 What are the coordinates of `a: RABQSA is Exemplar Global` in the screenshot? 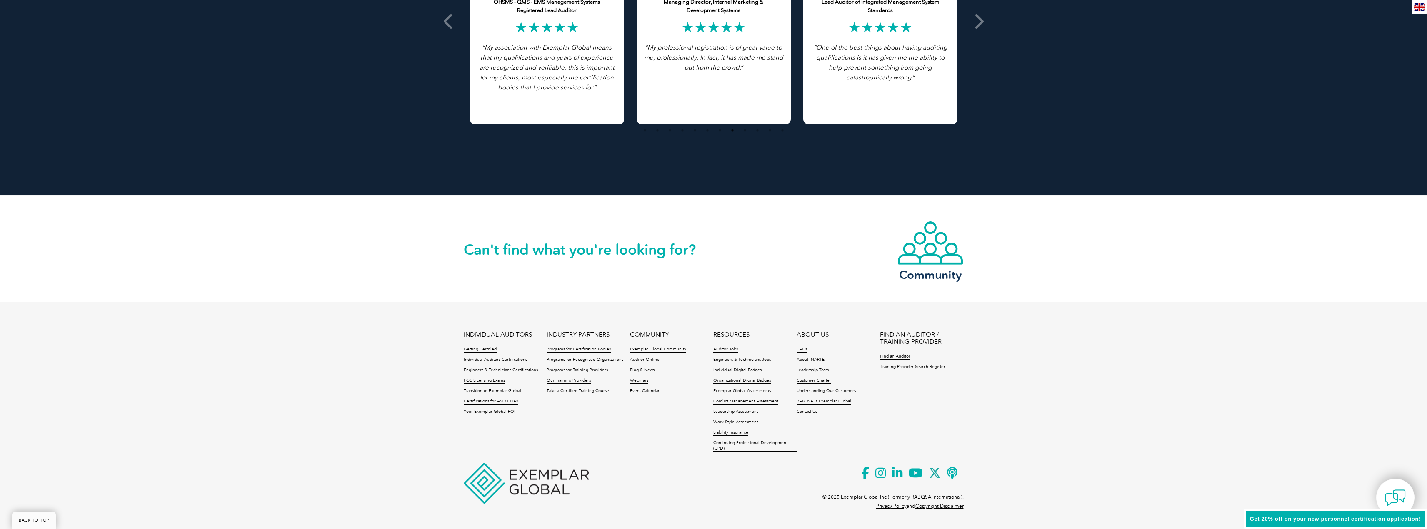 It's located at (824, 402).